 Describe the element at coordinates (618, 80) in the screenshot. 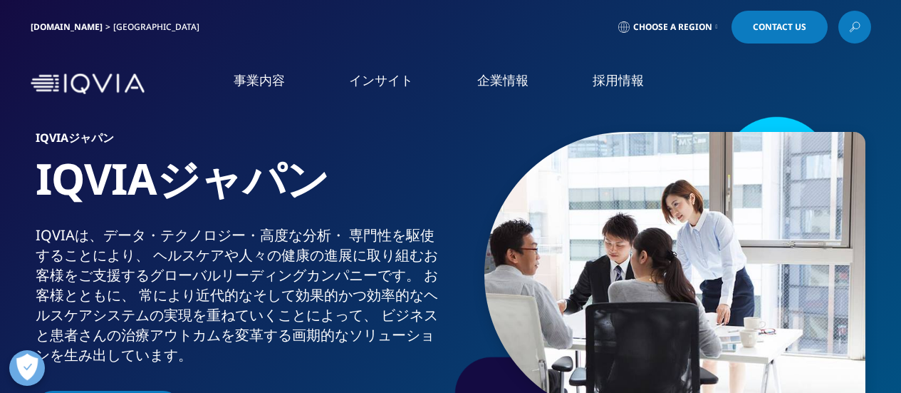

I see `a: 採用情報` at that location.